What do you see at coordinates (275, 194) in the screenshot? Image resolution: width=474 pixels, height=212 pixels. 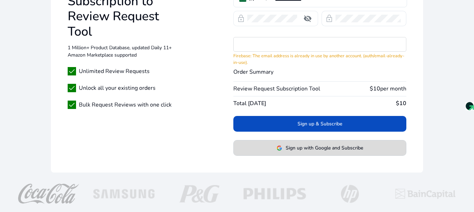 I see `img: philips-logo-white.png` at bounding box center [275, 194].